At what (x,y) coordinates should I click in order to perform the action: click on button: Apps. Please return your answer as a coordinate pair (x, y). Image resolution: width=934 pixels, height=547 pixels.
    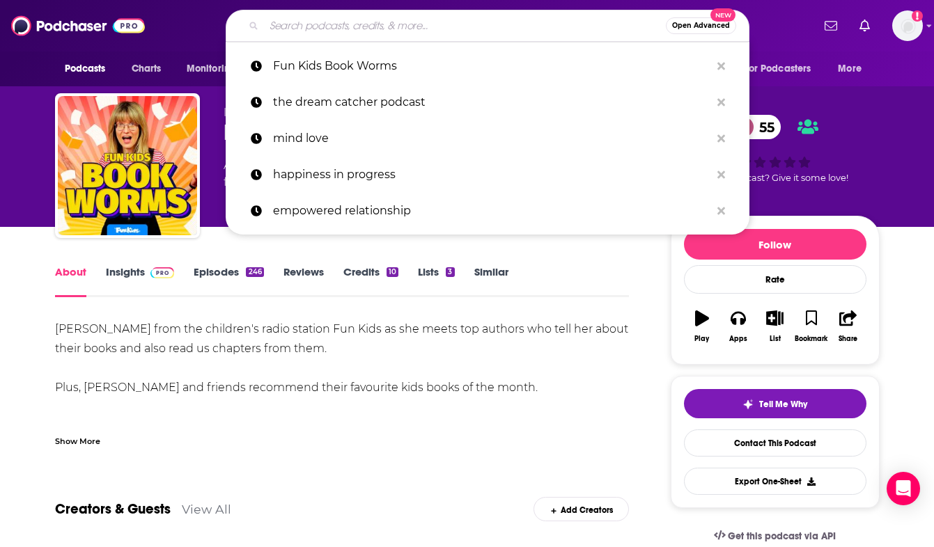
    Looking at the image, I should click on (738, 327).